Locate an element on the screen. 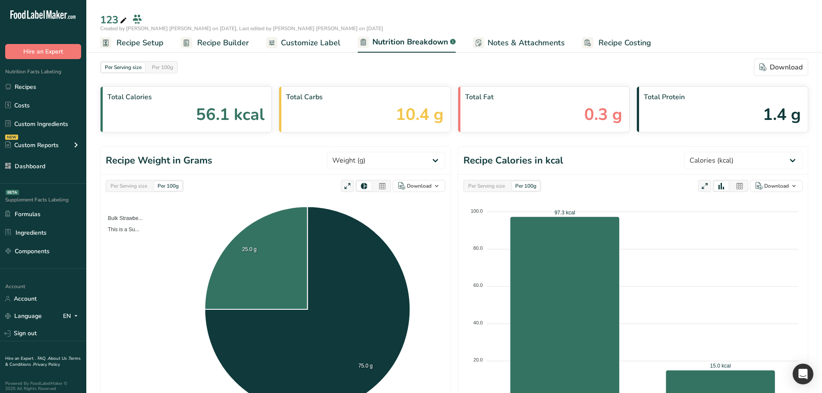 The width and height of the screenshot is (822, 393). span: Recipe Costing is located at coordinates (625, 43).